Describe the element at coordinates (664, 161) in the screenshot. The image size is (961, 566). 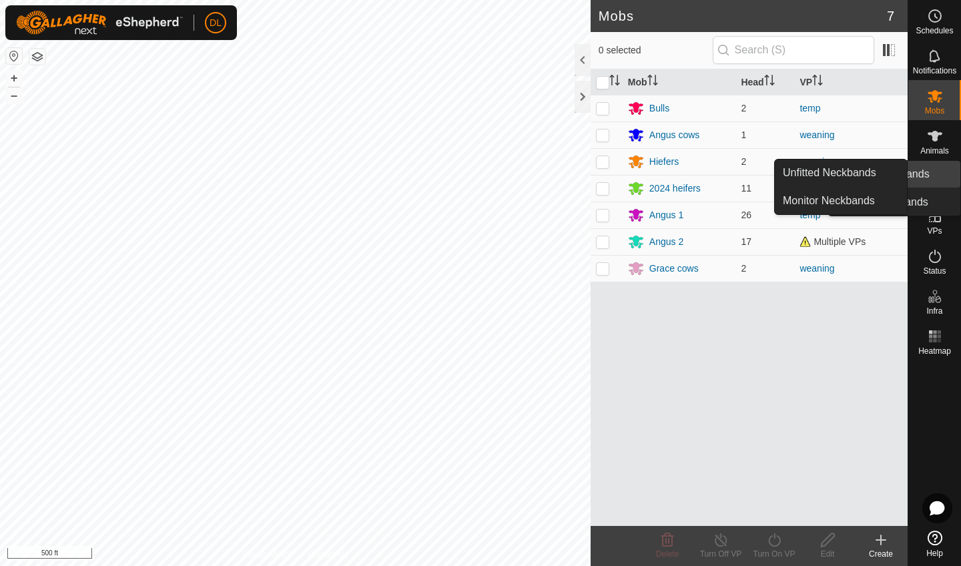
I see `div: Hiefers` at that location.